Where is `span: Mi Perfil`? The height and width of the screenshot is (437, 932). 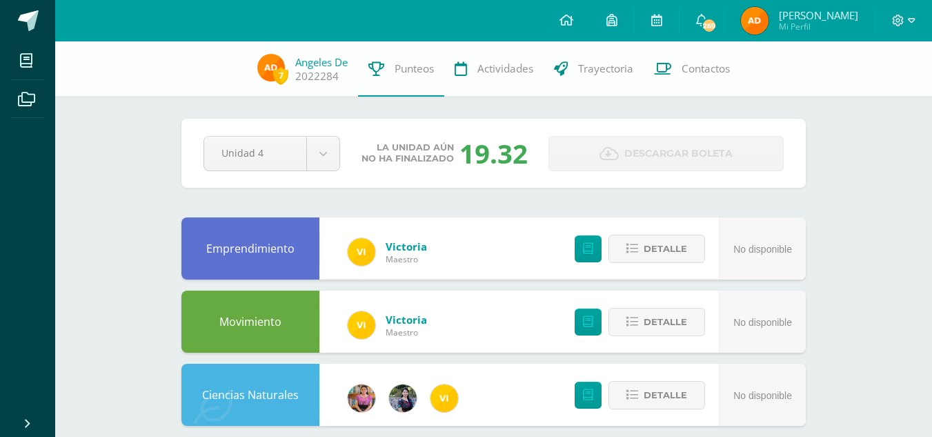 span: Mi Perfil is located at coordinates (818, 26).